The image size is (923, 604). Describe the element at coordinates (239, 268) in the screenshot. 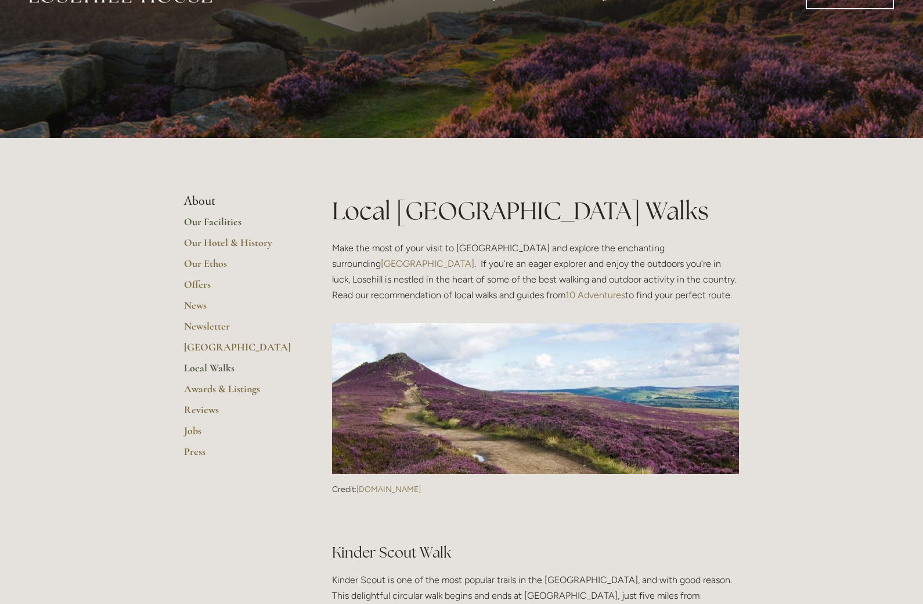

I see `a: Our Ethos` at that location.